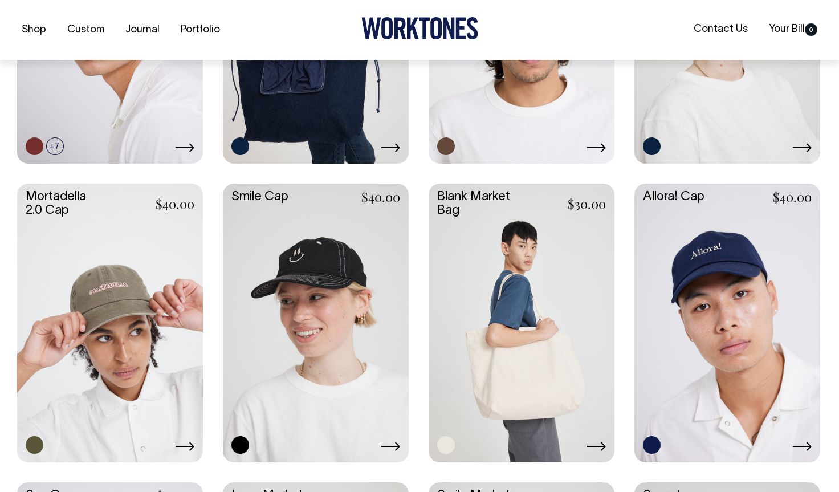 The image size is (839, 492). I want to click on a: Portfolio, so click(200, 30).